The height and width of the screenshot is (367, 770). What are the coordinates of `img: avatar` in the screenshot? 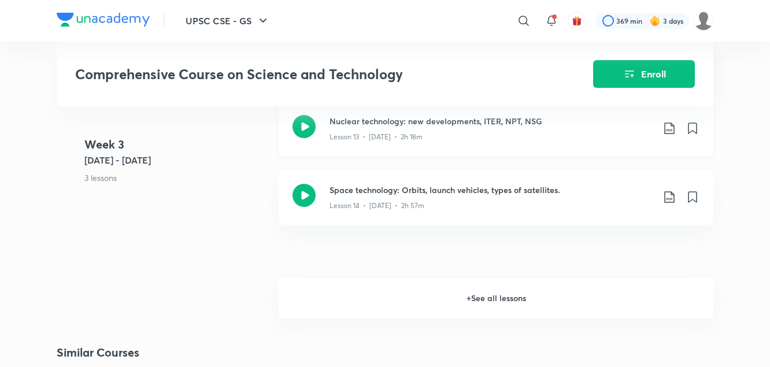 It's located at (577, 21).